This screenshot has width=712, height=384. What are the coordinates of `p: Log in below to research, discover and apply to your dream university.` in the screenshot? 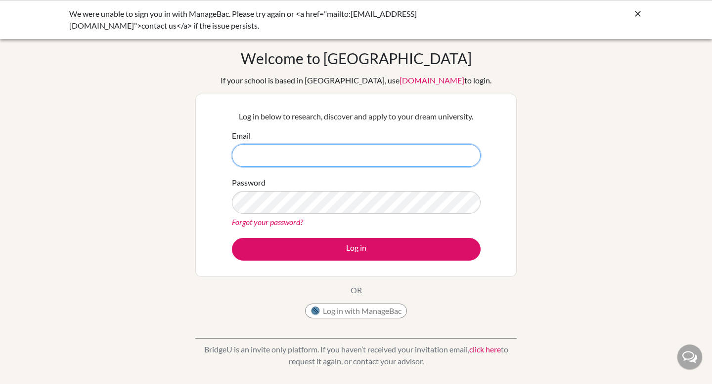 It's located at (356, 117).